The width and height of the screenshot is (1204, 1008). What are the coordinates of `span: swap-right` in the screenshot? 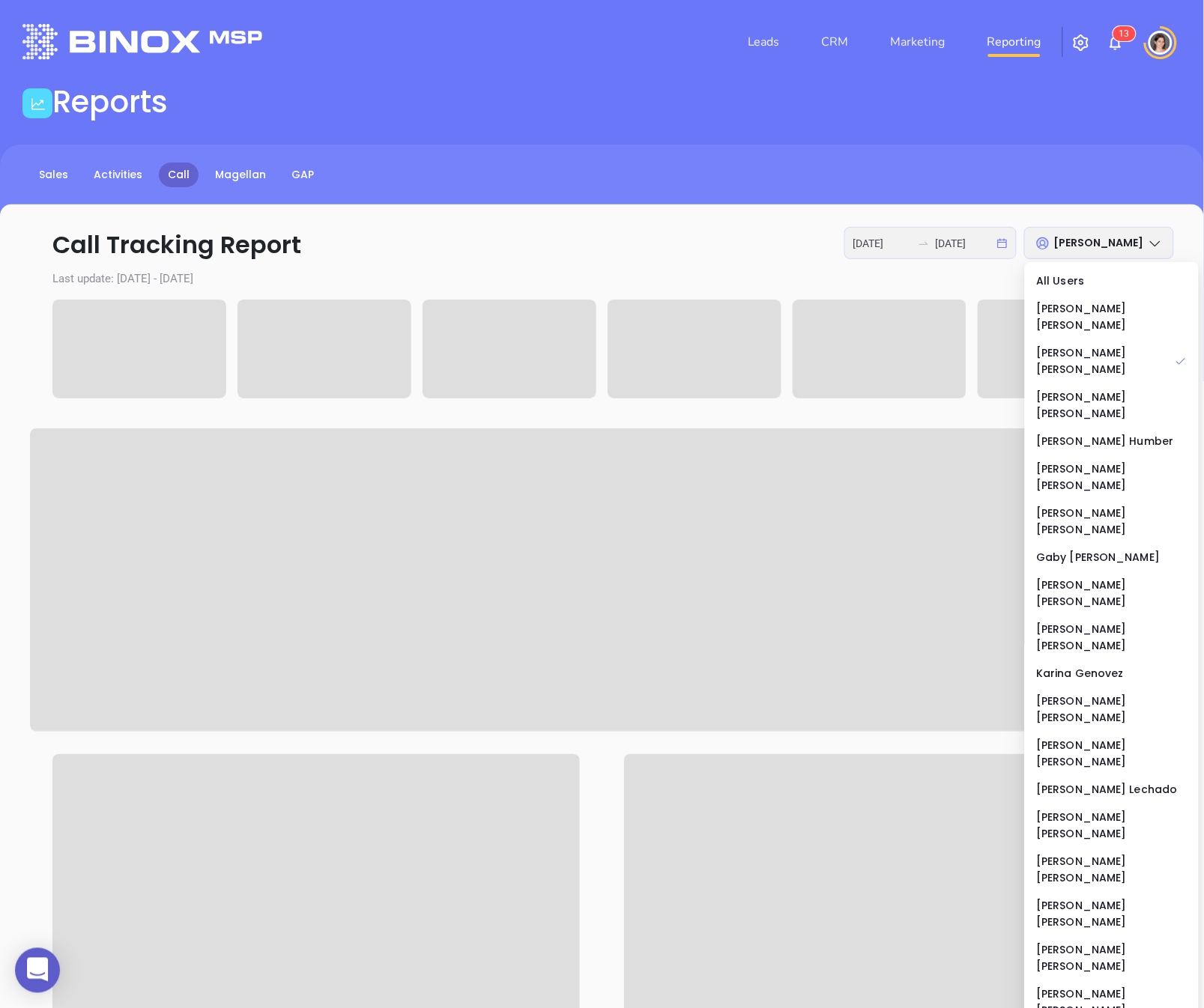 It's located at (924, 244).